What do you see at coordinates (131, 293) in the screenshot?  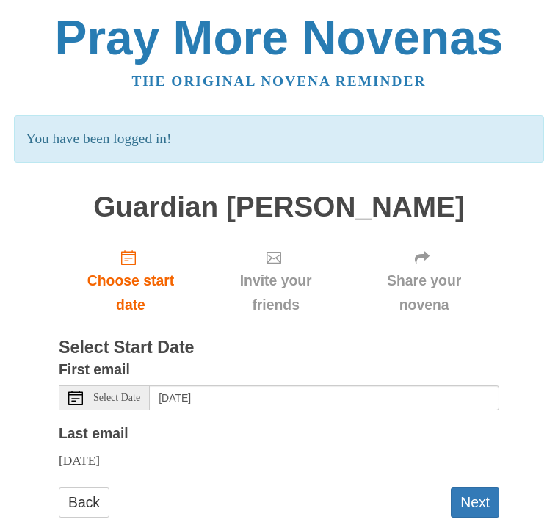 I see `span: Choose start date` at bounding box center [131, 293].